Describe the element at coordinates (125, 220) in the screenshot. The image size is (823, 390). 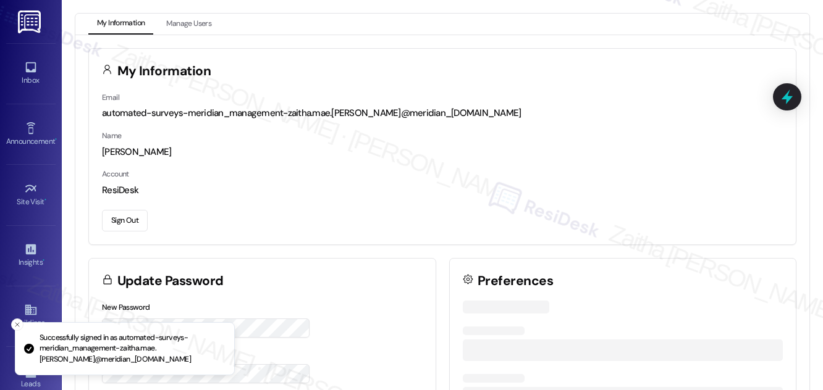
I see `button: Sign Out` at that location.